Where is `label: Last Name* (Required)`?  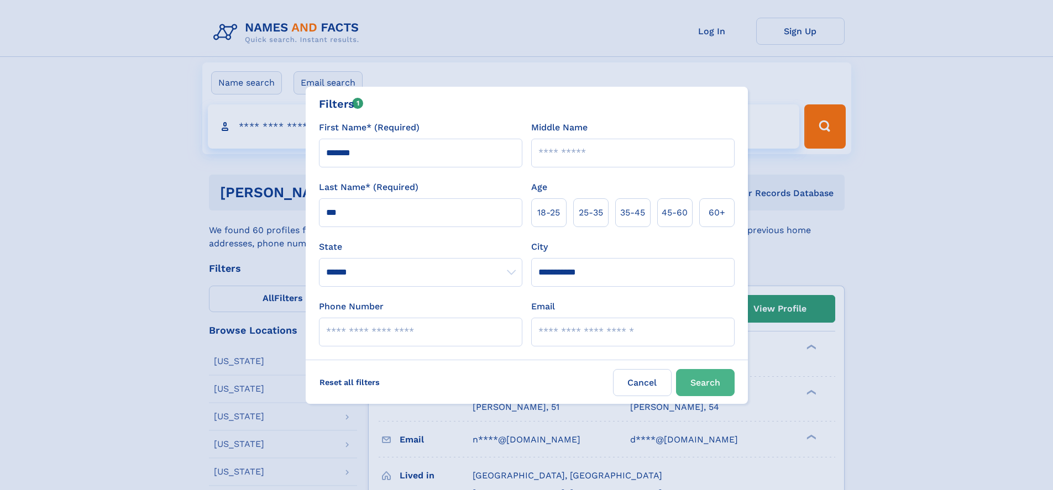 label: Last Name* (Required) is located at coordinates (369, 187).